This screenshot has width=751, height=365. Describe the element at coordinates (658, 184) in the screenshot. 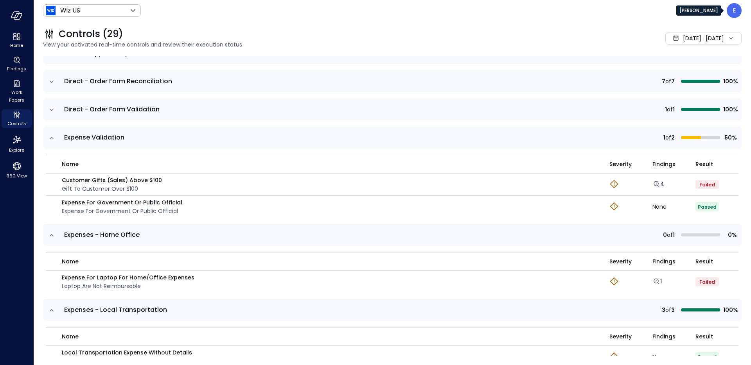

I see `a: 4` at that location.